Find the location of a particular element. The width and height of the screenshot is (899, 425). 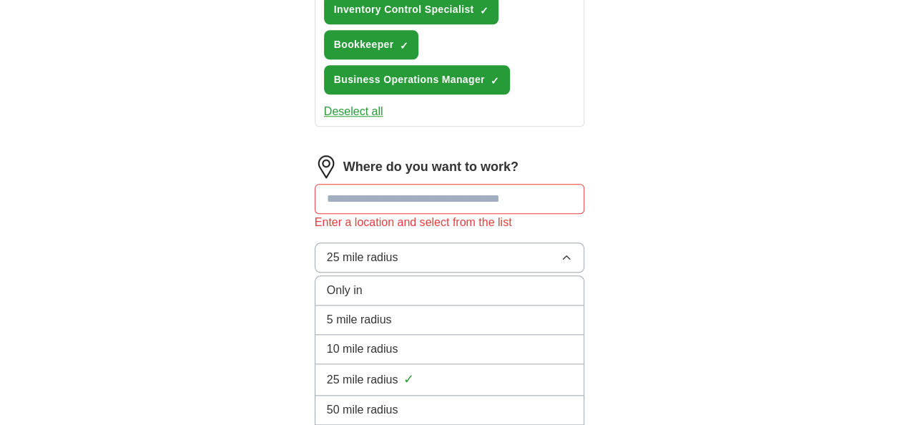

span: 5 mile radius is located at coordinates (359, 320).